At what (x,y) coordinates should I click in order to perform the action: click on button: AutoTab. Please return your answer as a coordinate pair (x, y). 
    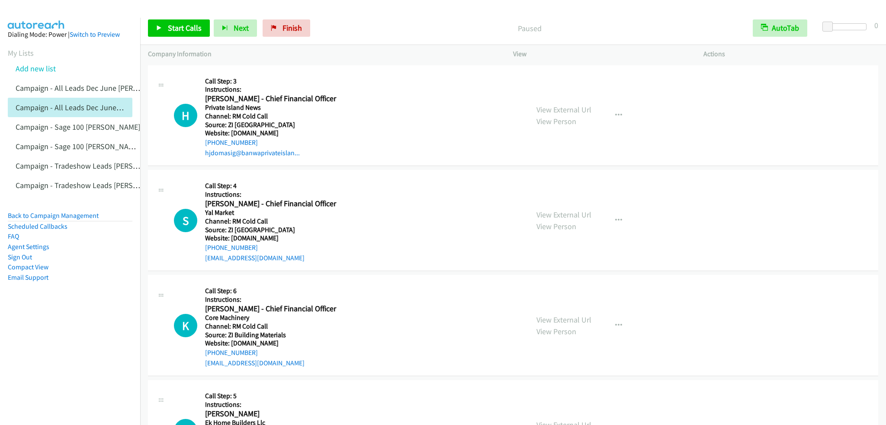
    Looking at the image, I should click on (780, 28).